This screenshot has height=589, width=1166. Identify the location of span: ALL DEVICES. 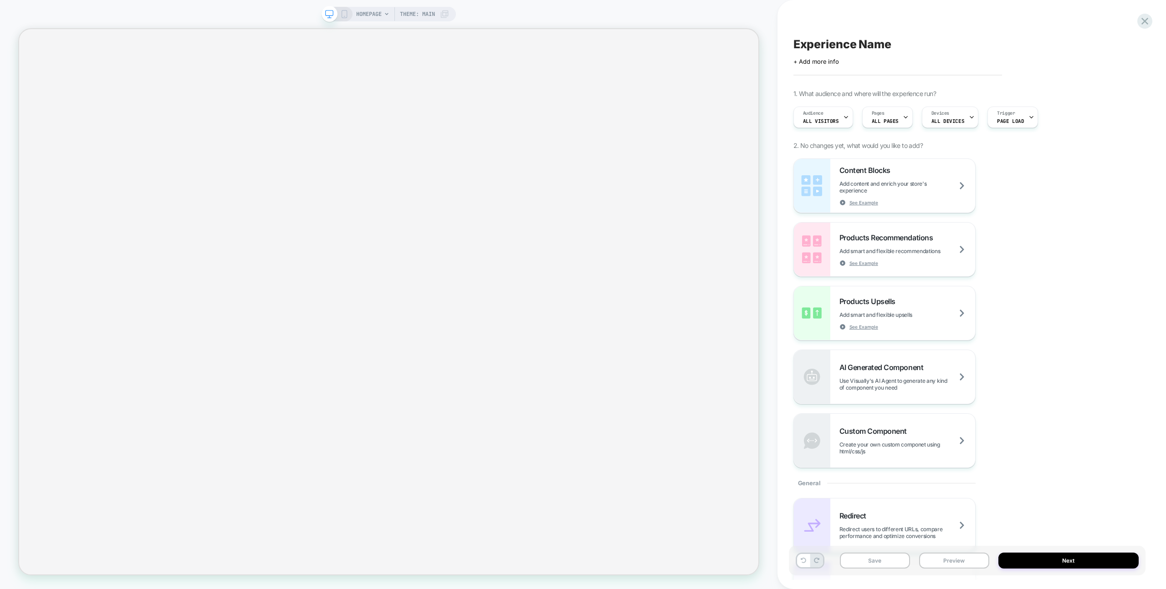
(948, 121).